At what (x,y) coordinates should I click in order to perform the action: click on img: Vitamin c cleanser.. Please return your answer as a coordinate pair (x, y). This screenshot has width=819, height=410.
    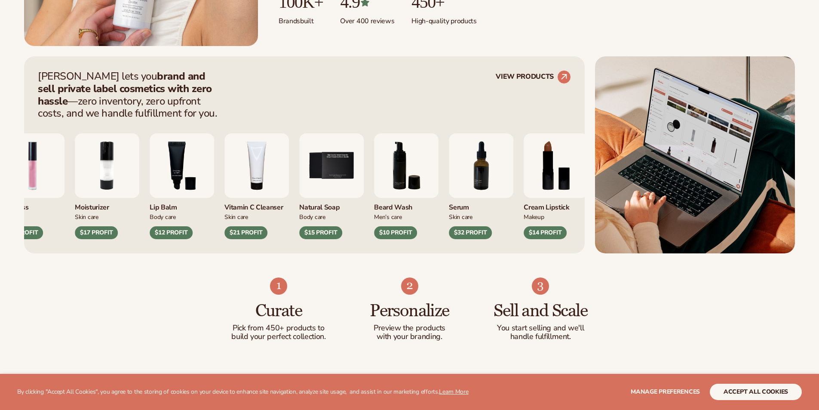
    Looking at the image, I should click on (257, 165).